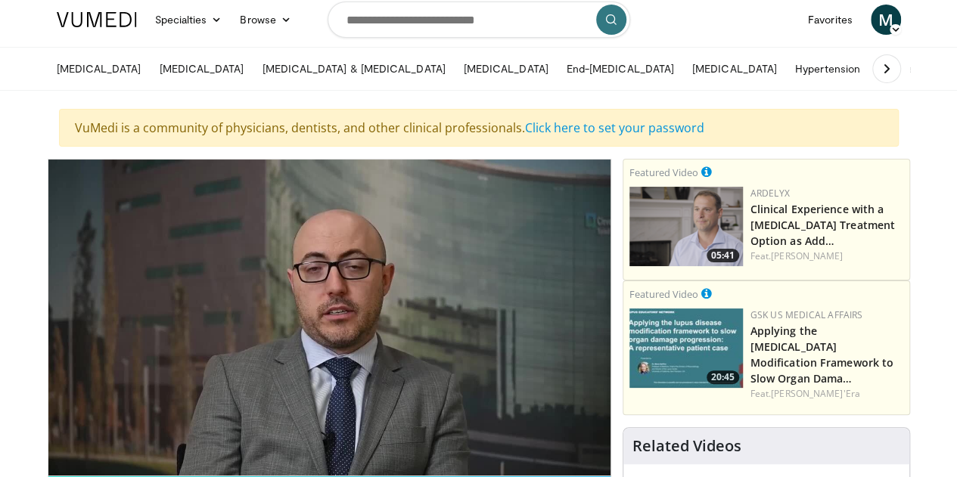  What do you see at coordinates (770, 193) in the screenshot?
I see `a: Ardelyx` at bounding box center [770, 193].